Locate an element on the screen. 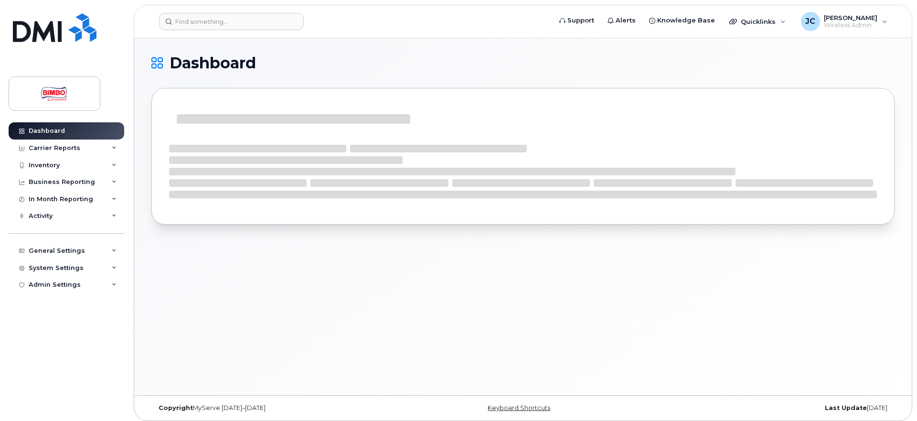  a: Keyboard Shortcuts is located at coordinates (519, 408).